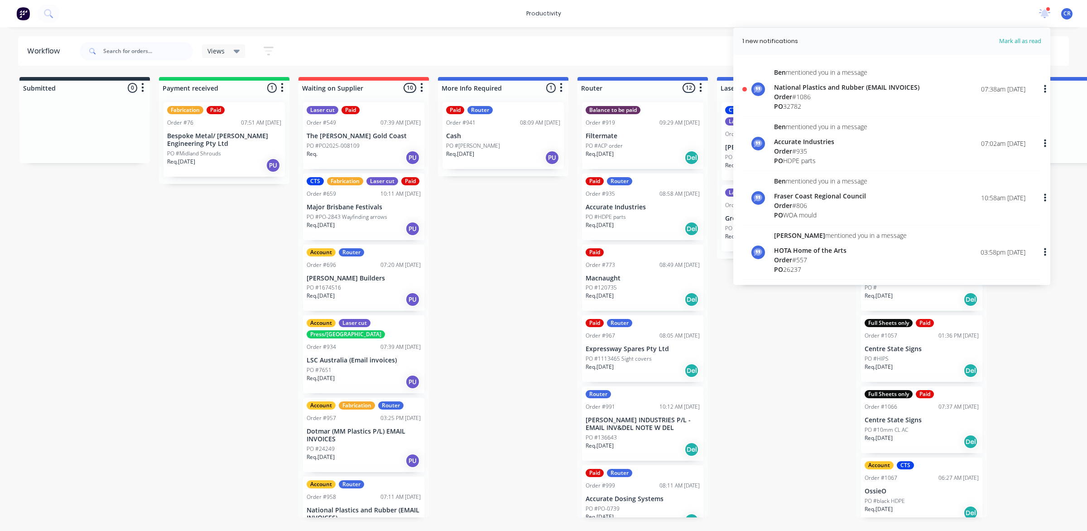  Describe the element at coordinates (840, 250) in the screenshot. I see `div: HOTA Home of the Arts` at that location.